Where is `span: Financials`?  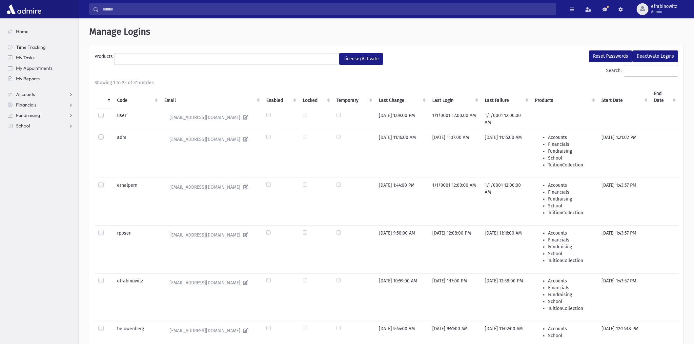
span: Financials is located at coordinates (26, 105).